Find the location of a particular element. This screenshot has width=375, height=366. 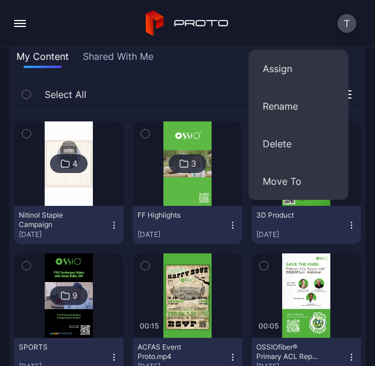

div: FF Highlights is located at coordinates (170, 216).